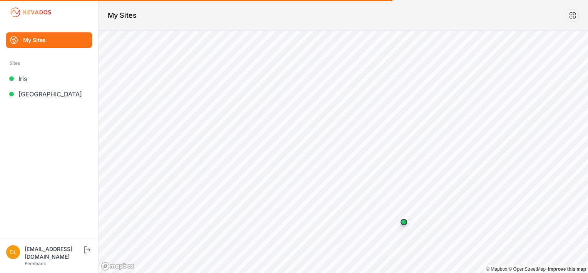 This screenshot has height=273, width=588. What do you see at coordinates (118, 266) in the screenshot?
I see `a: Mapbox logo` at bounding box center [118, 266].